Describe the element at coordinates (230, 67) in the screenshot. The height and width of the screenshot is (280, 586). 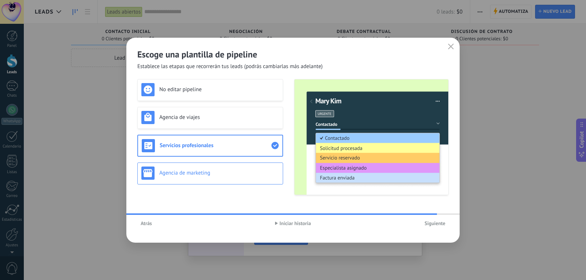
I see `span: Establece las etapas que recorrerán tus leads (podrás cambiarlas más adelante)` at that location.